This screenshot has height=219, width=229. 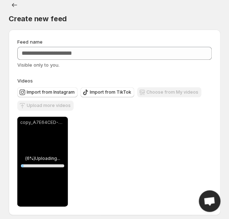 I want to click on button: Import from Instagram, so click(x=47, y=92).